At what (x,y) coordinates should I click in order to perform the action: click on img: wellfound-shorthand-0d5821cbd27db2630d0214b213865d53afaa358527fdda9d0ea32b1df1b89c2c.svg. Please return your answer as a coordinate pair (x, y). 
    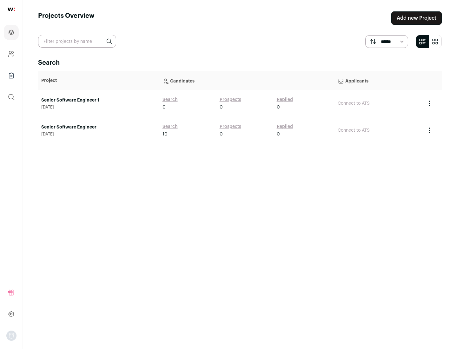
    Looking at the image, I should click on (11, 9).